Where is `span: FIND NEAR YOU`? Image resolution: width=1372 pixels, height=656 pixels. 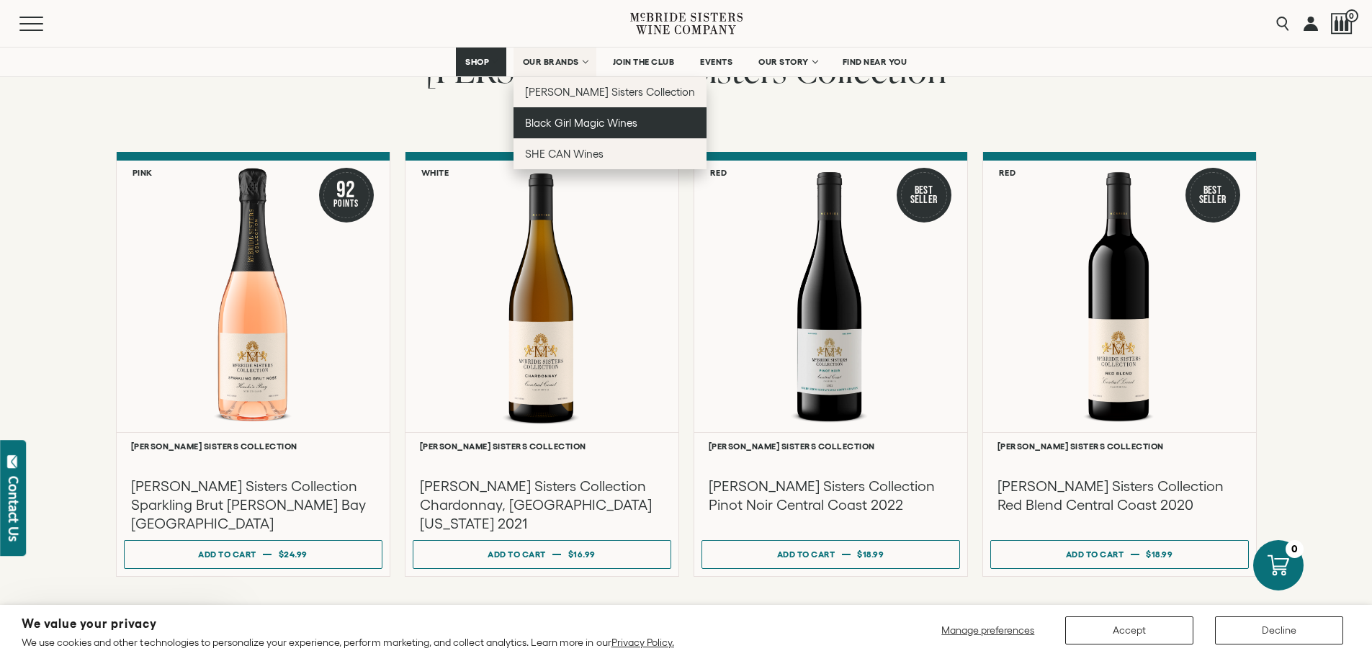
span: FIND NEAR YOU is located at coordinates (875, 62).